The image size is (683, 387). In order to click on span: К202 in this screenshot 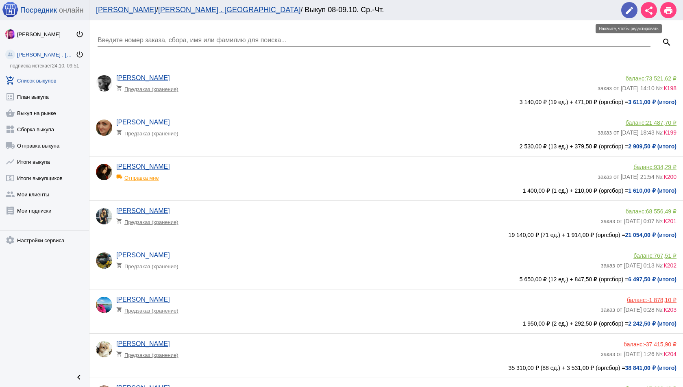, I will do `click(670, 265)`.